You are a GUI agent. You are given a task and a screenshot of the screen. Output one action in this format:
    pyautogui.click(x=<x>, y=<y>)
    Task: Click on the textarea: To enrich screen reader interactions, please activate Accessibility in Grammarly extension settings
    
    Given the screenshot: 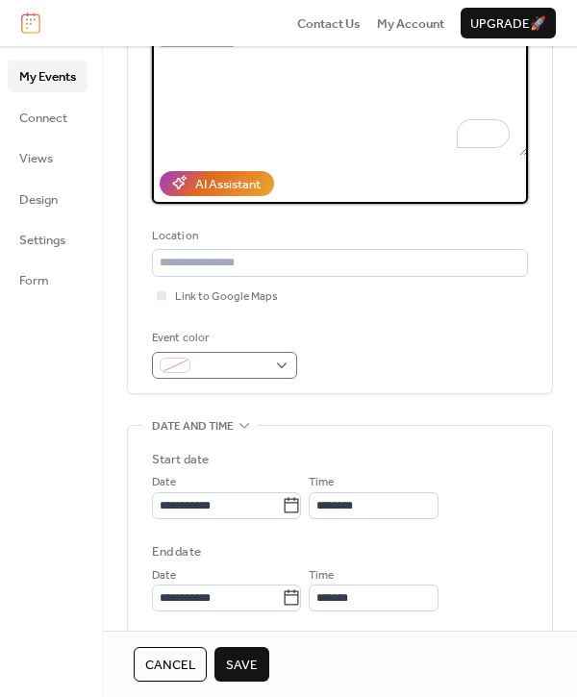 What is the action you would take?
    pyautogui.click(x=339, y=93)
    